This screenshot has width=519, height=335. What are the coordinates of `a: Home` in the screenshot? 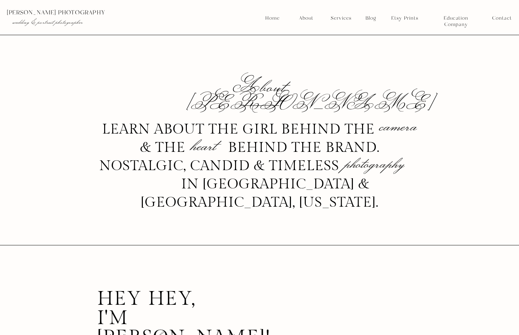 It's located at (272, 18).